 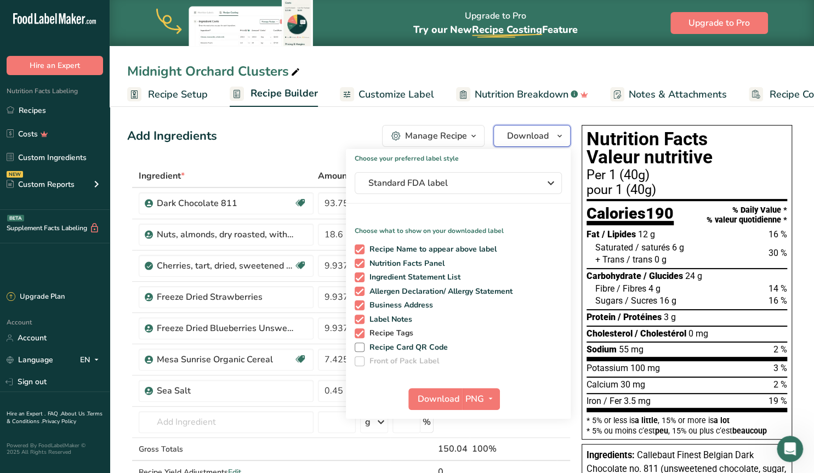 I want to click on span: Recipe Builder, so click(x=284, y=93).